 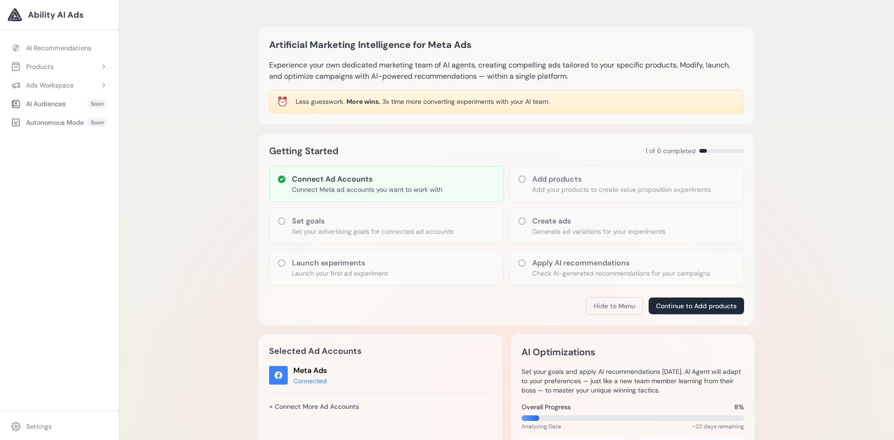 I want to click on span: Analyzing Data, so click(x=541, y=426).